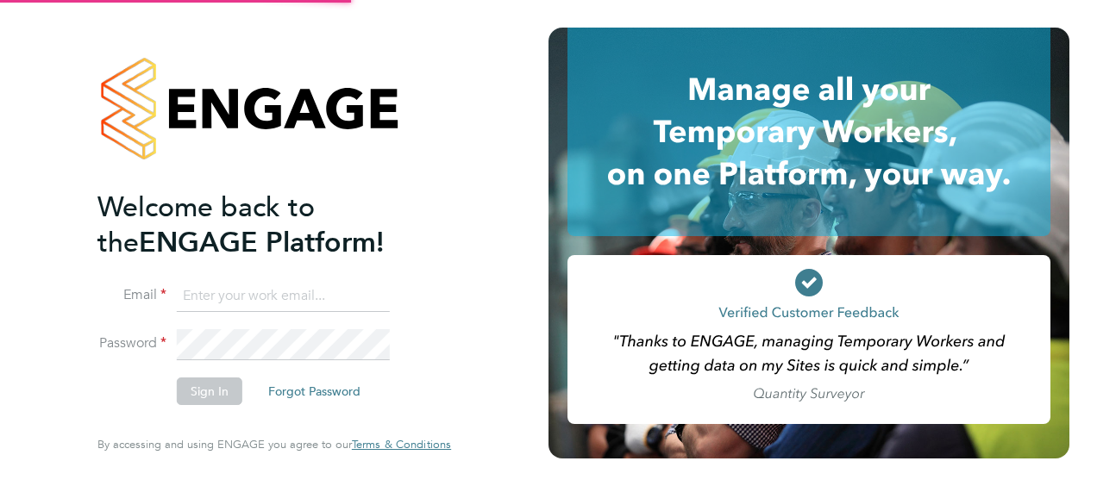 Image resolution: width=1097 pixels, height=486 pixels. What do you see at coordinates (401, 444) in the screenshot?
I see `span: Terms & Conditions` at bounding box center [401, 444].